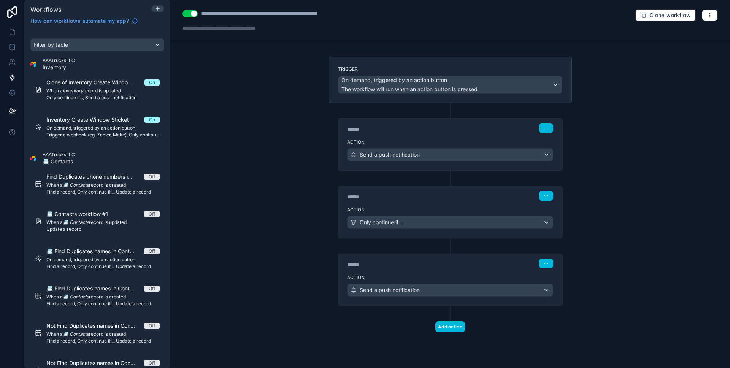 The width and height of the screenshot is (730, 368). Describe the element at coordinates (46, 10) in the screenshot. I see `span: Workflows` at that location.